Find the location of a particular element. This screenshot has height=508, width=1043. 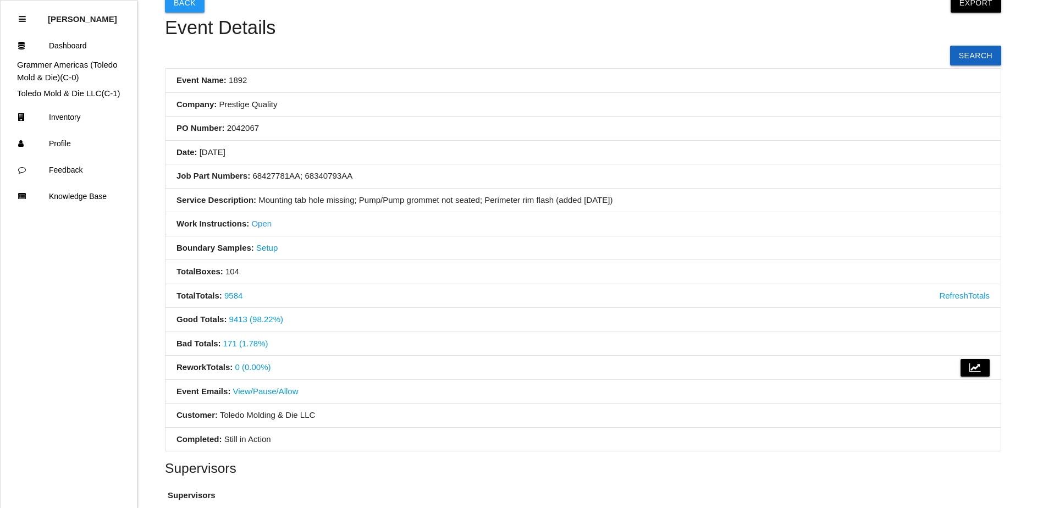

b: Customer: is located at coordinates (197, 414).